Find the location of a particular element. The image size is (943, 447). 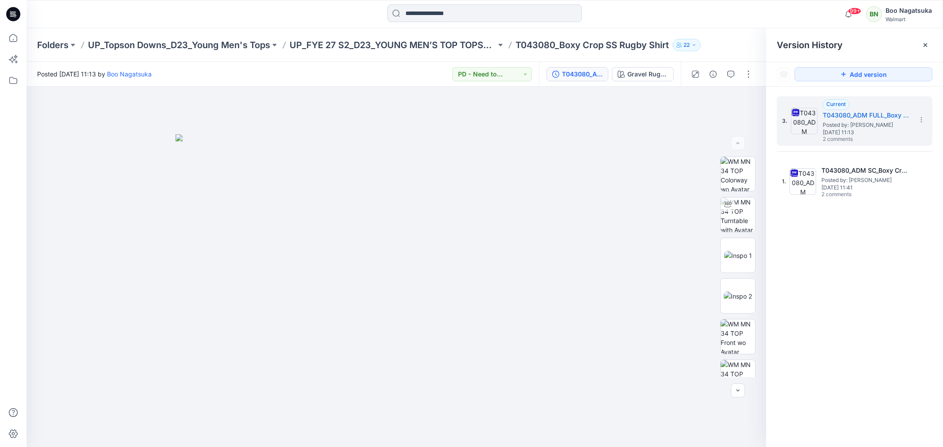

h5: T043080_ADM SC_Boxy Crop SS Rugby Shirt is located at coordinates (865, 171).